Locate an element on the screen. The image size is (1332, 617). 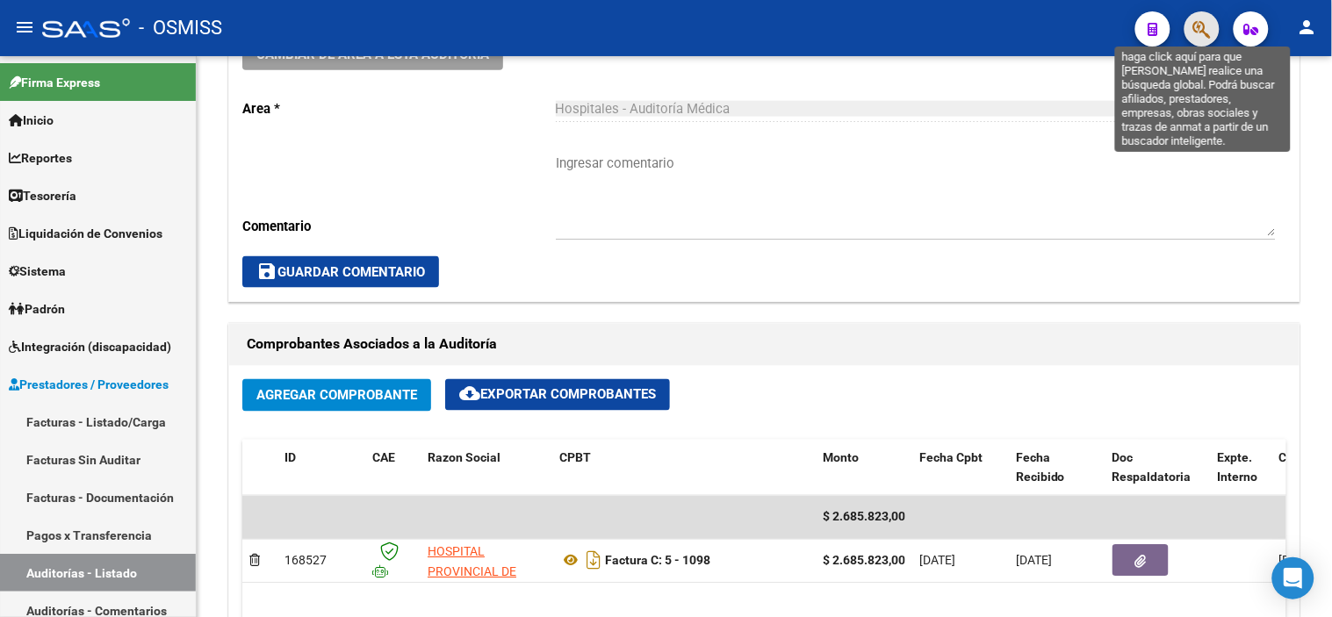
span: Reportes is located at coordinates (40, 158).